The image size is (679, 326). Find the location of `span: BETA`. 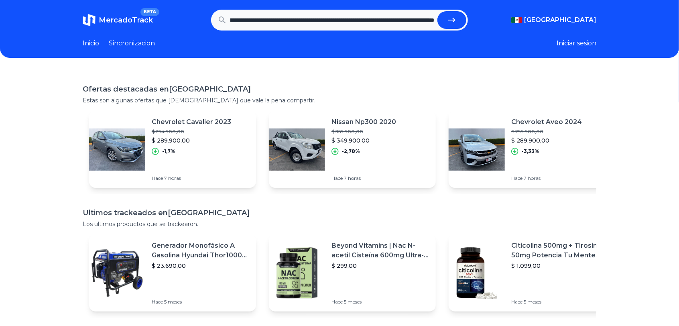

span: BETA is located at coordinates (150, 12).